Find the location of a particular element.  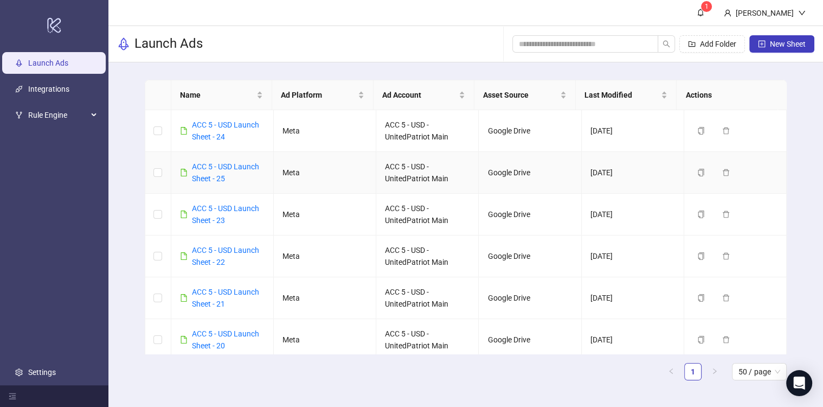

button: New Sheet is located at coordinates (782, 44).